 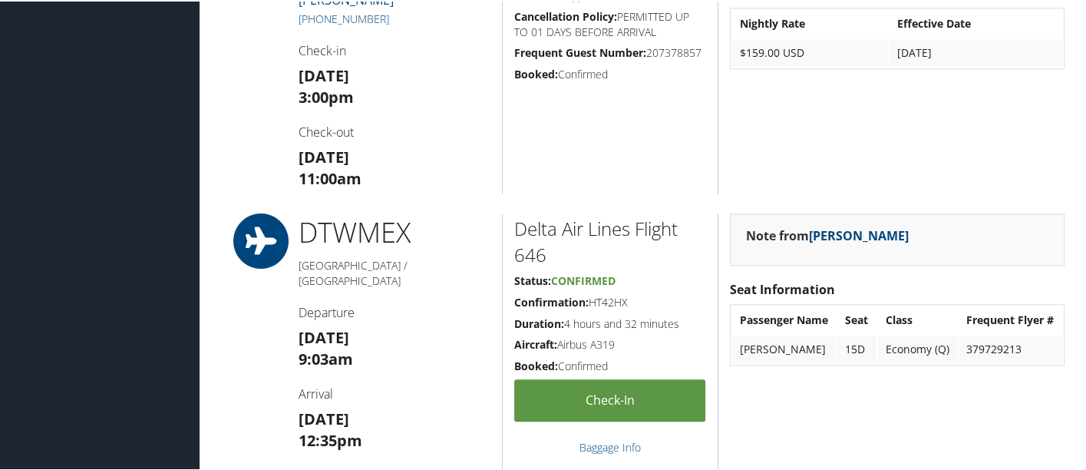 What do you see at coordinates (975, 22) in the screenshot?
I see `th: Effective Date` at bounding box center [975, 22].